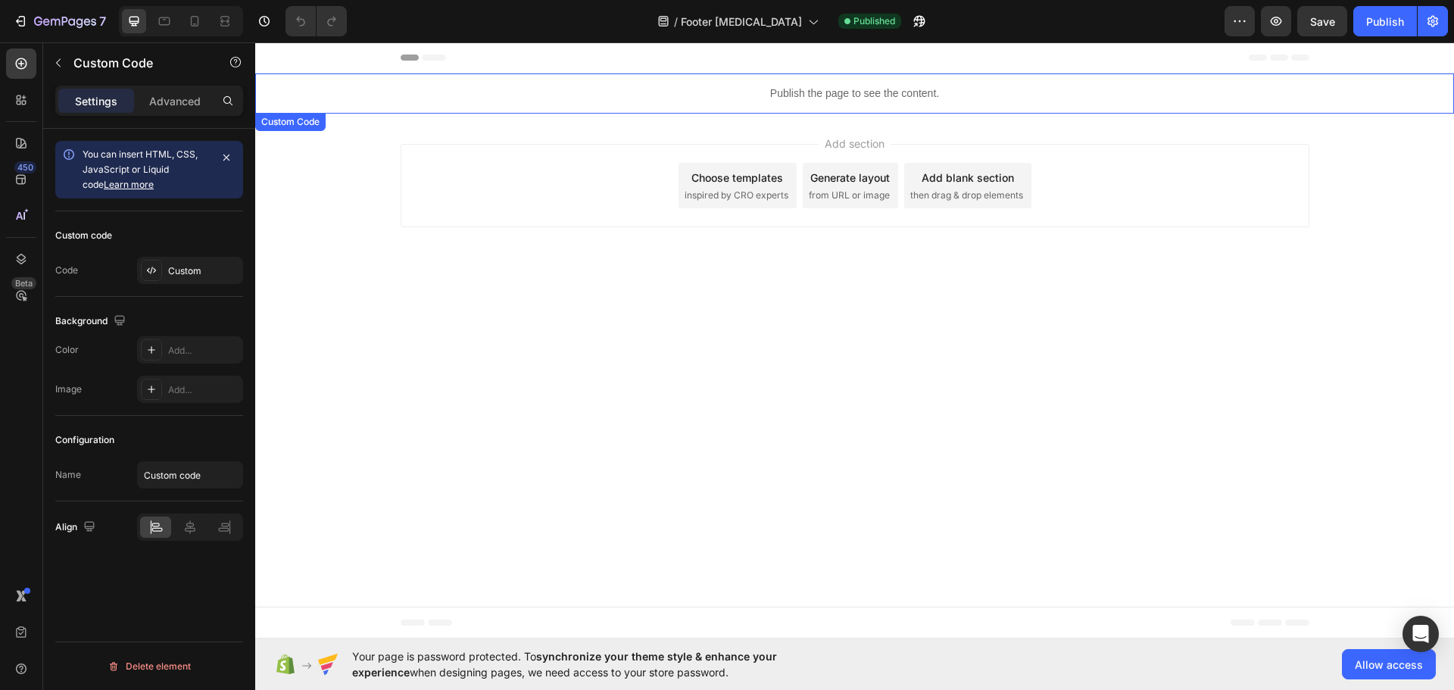  I want to click on span: Published, so click(874, 21).